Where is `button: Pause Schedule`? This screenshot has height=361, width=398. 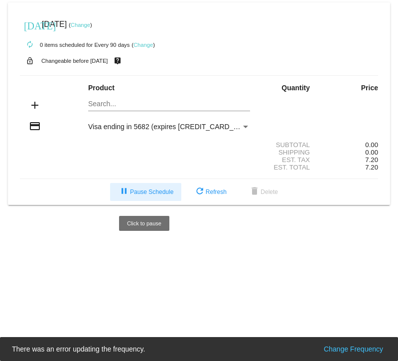
button: Pause Schedule is located at coordinates (145, 192).